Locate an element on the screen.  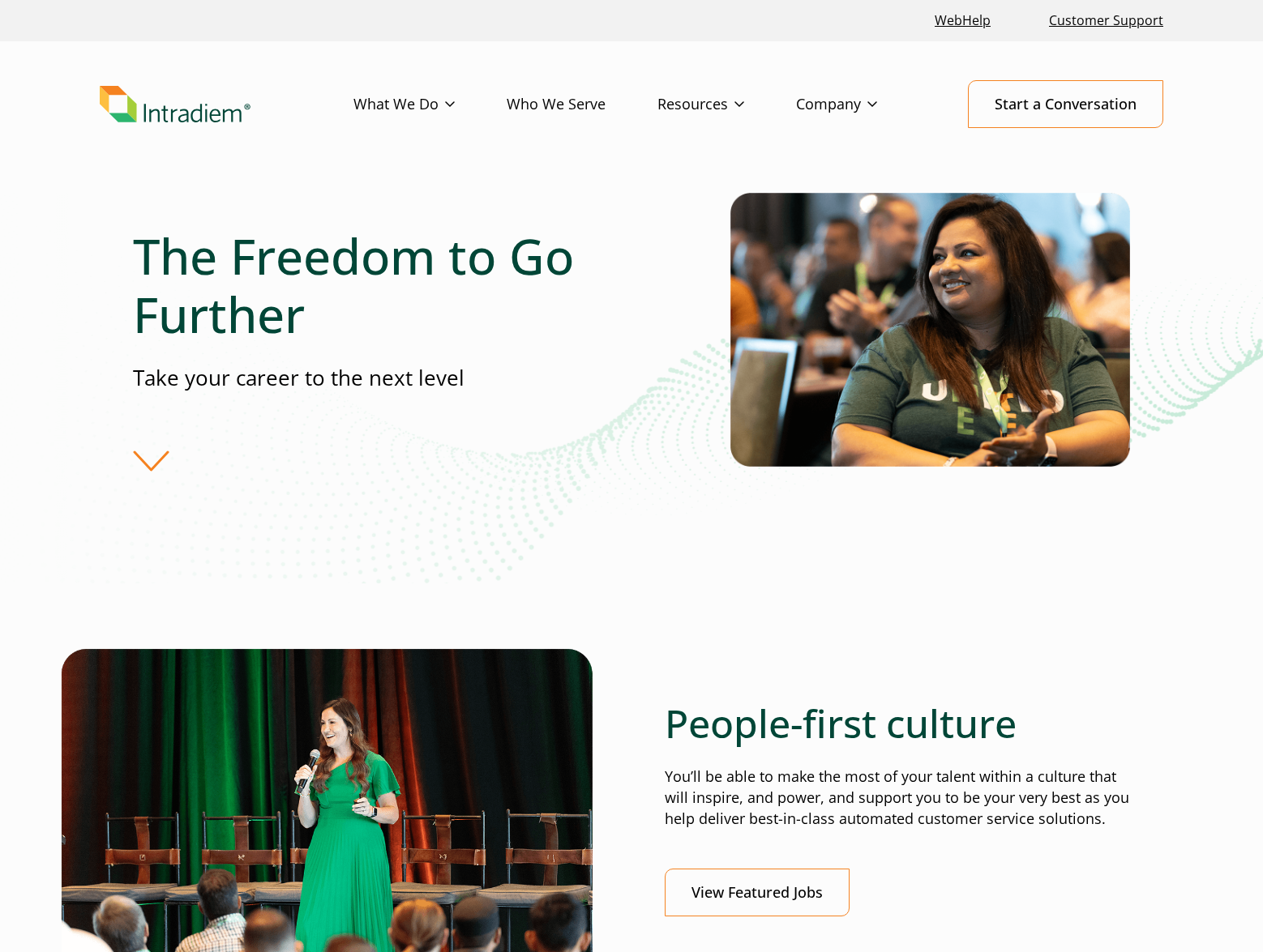
p: You’ll be able to make the most of your talent within a culture that will inspire, and power, and... is located at coordinates (897, 799).